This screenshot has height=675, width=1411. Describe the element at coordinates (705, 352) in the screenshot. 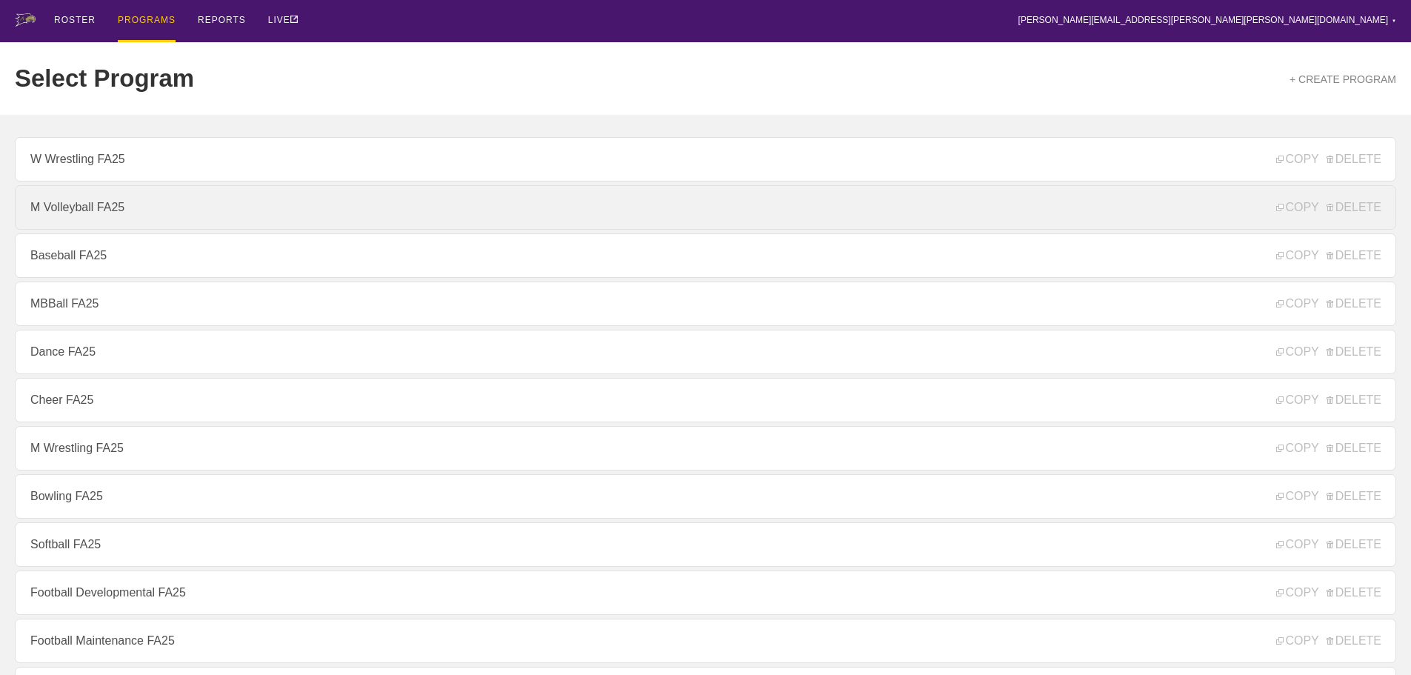

I see `a: Dance FA25` at that location.